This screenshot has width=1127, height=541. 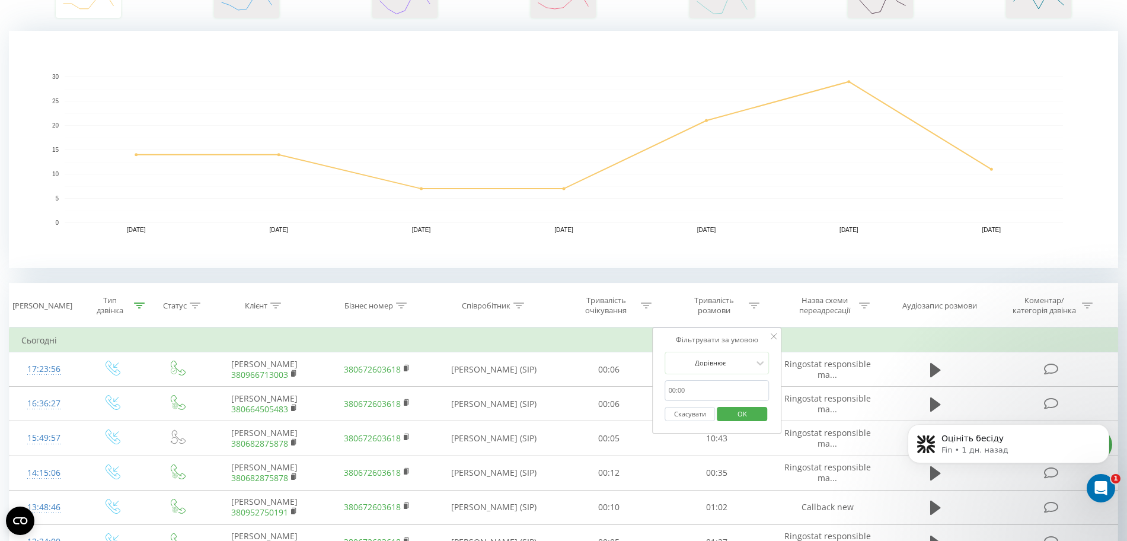 What do you see at coordinates (20, 520) in the screenshot?
I see `button: Open CMP widget` at bounding box center [20, 520].